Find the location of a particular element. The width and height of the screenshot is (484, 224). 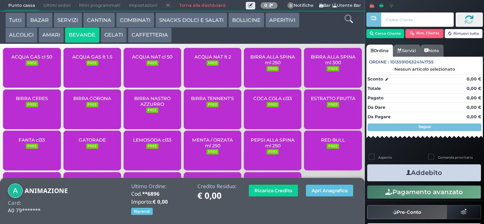

span: FANTA cl33 is located at coordinates (32, 140).